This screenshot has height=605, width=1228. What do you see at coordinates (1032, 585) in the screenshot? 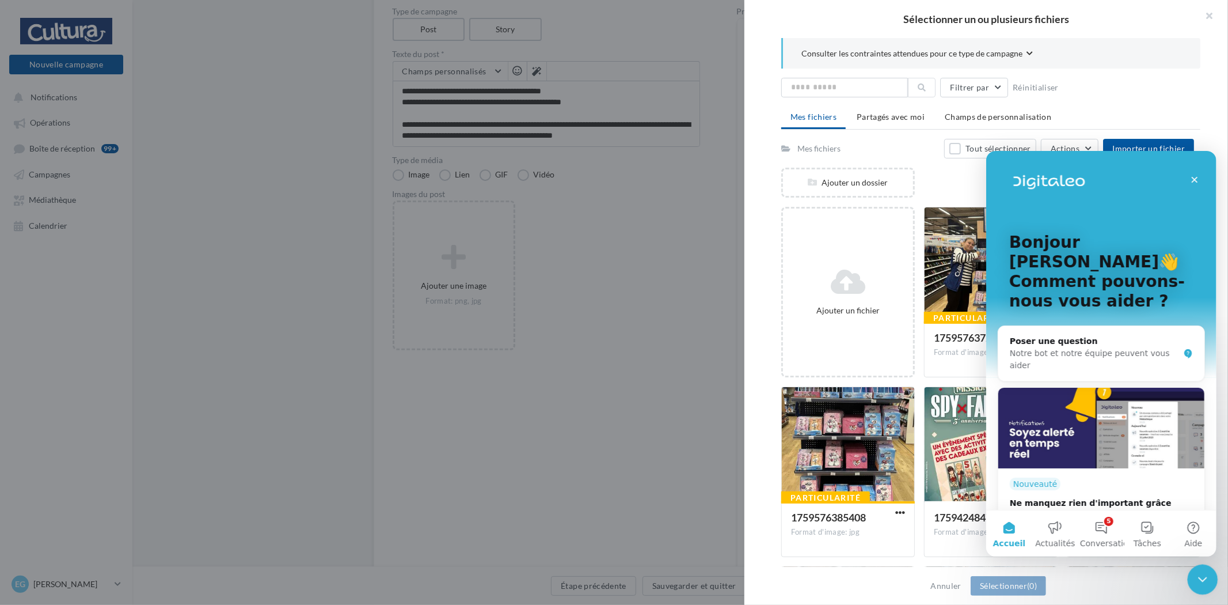
I see `span: (0)` at bounding box center [1032, 585].